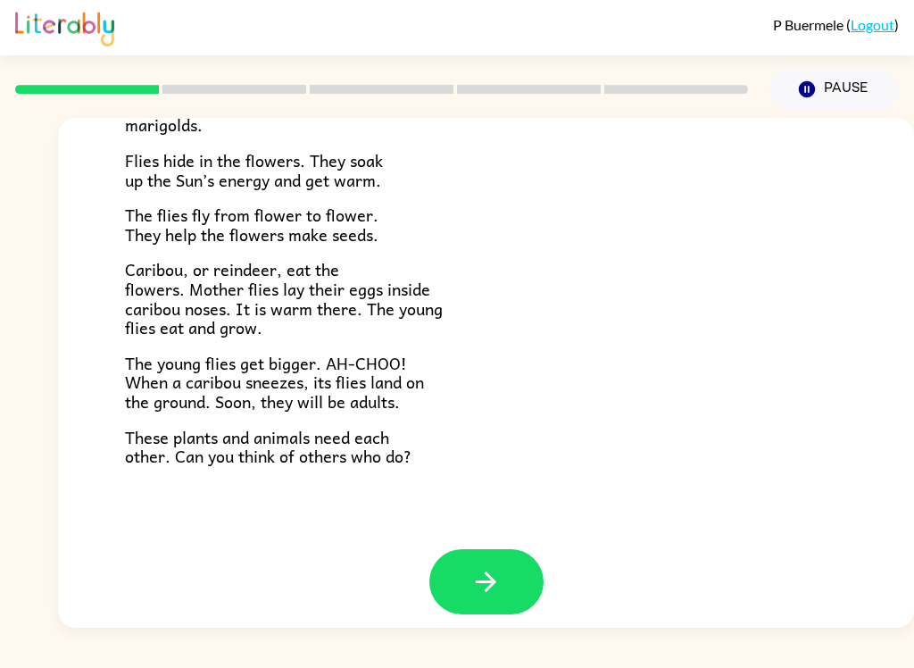 Image resolution: width=914 pixels, height=668 pixels. I want to click on span: The flies fly from flower to flower. They help the flowers make seeds., so click(252, 224).